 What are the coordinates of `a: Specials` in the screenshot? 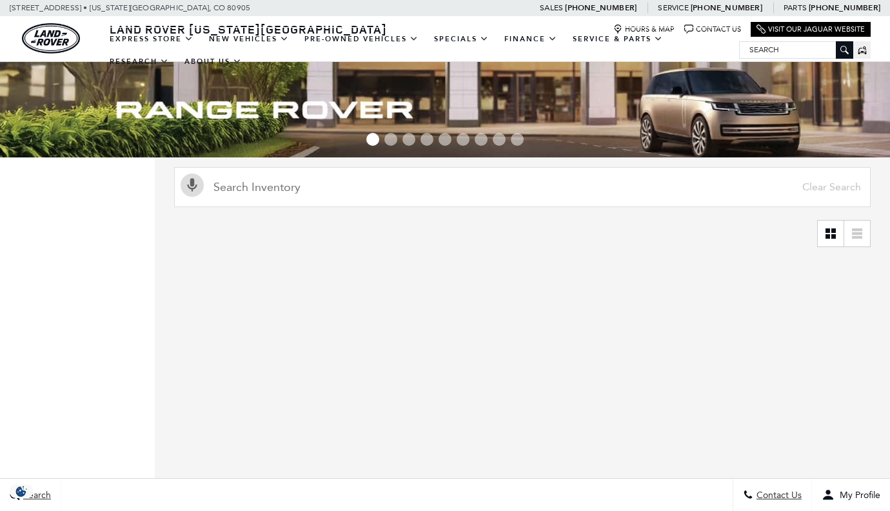 It's located at (461, 39).